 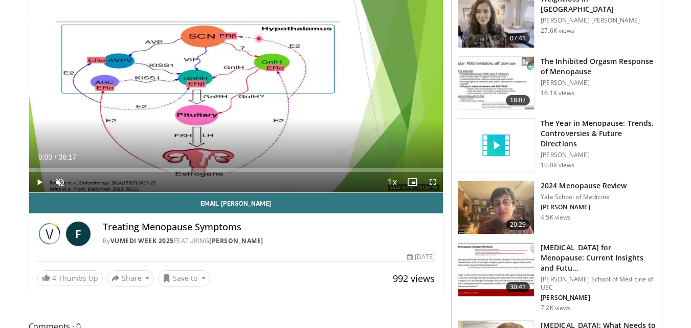 What do you see at coordinates (518, 224) in the screenshot?
I see `span: 20:29` at bounding box center [518, 224].